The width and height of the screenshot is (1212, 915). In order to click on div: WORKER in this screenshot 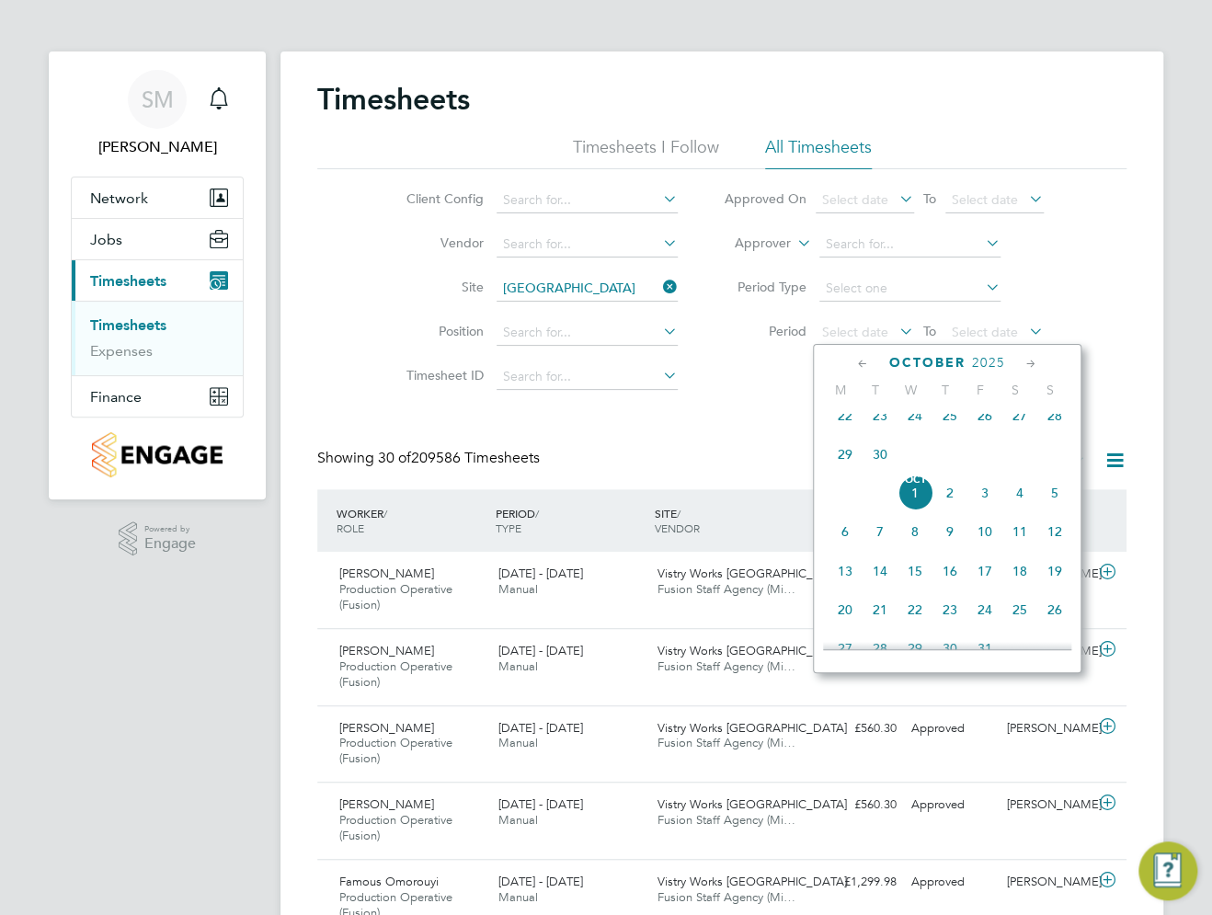, I will do `click(411, 520)`.